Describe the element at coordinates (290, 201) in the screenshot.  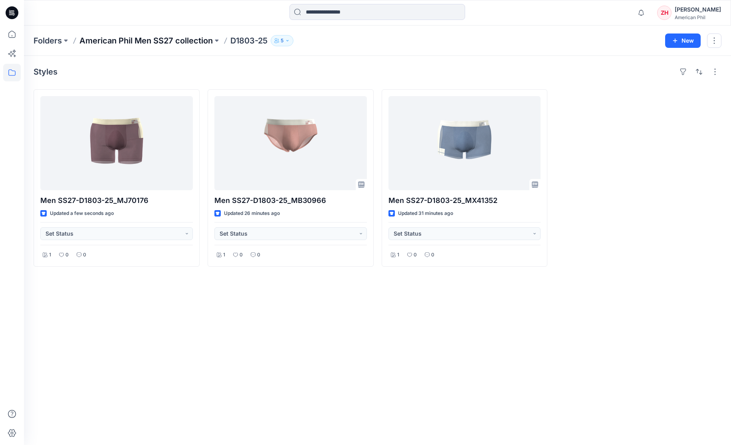
I see `p: Men SS27-D1803-25_MB30966` at that location.